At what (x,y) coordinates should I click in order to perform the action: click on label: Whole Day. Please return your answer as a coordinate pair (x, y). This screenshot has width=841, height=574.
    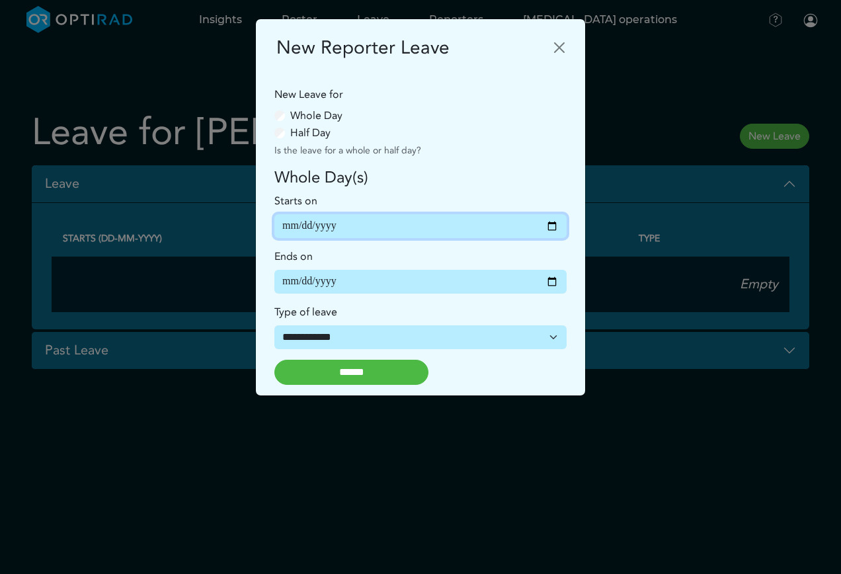
    Looking at the image, I should click on (316, 116).